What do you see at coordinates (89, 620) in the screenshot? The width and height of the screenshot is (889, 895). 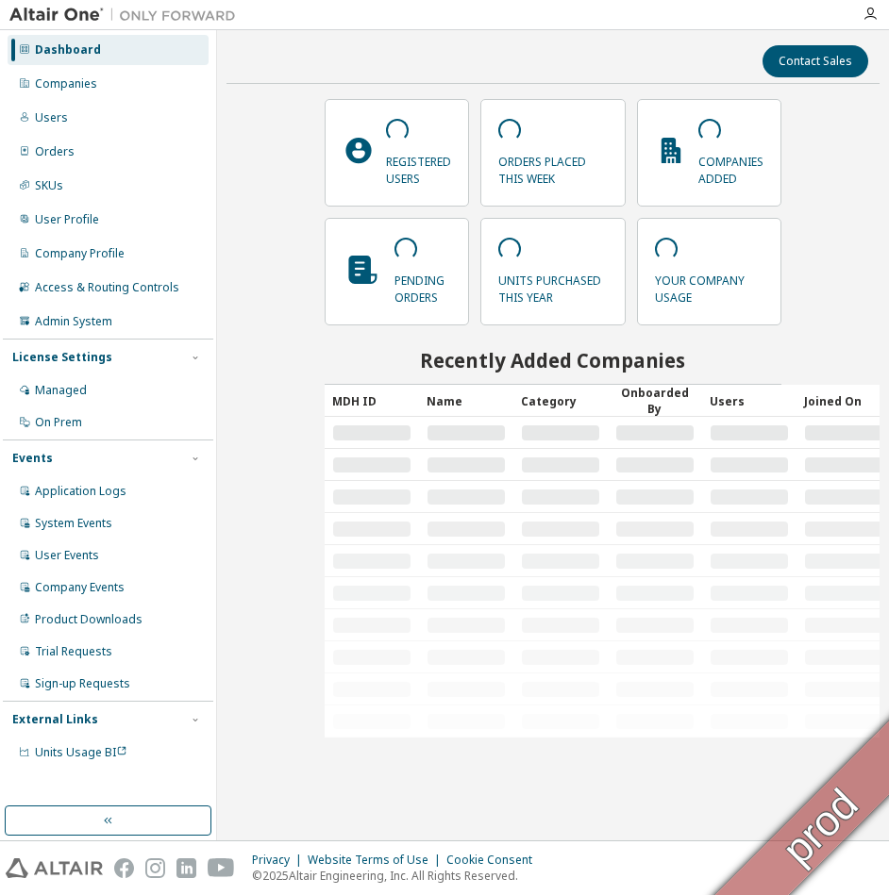 I see `div: Product Downloads` at bounding box center [89, 620].